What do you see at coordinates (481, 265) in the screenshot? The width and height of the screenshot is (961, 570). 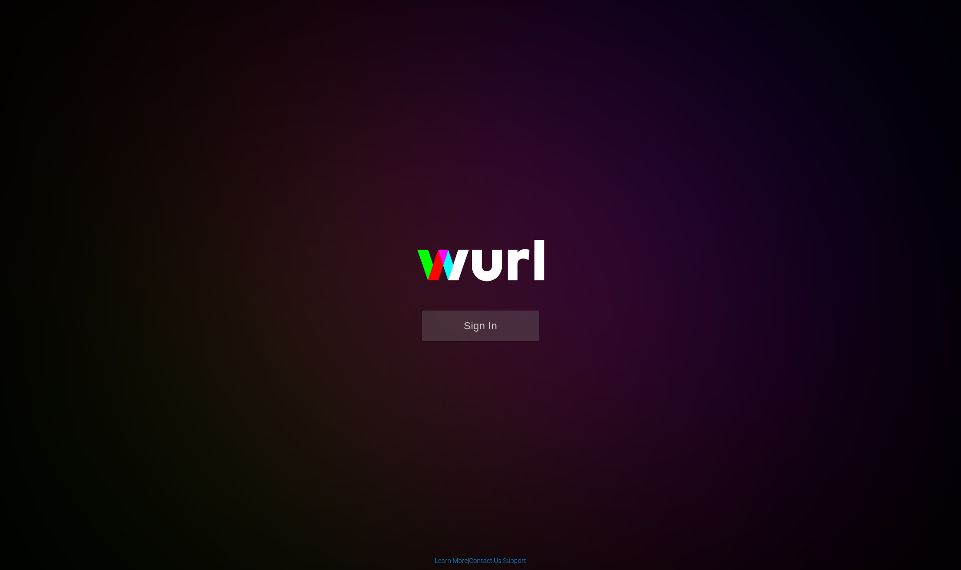 I see `img: wurl-logo-on-black-223613ac3d8ba8fe6dc639794a292ebdb59501304c7dfd60c99c58986ef67473.svg` at bounding box center [481, 265].